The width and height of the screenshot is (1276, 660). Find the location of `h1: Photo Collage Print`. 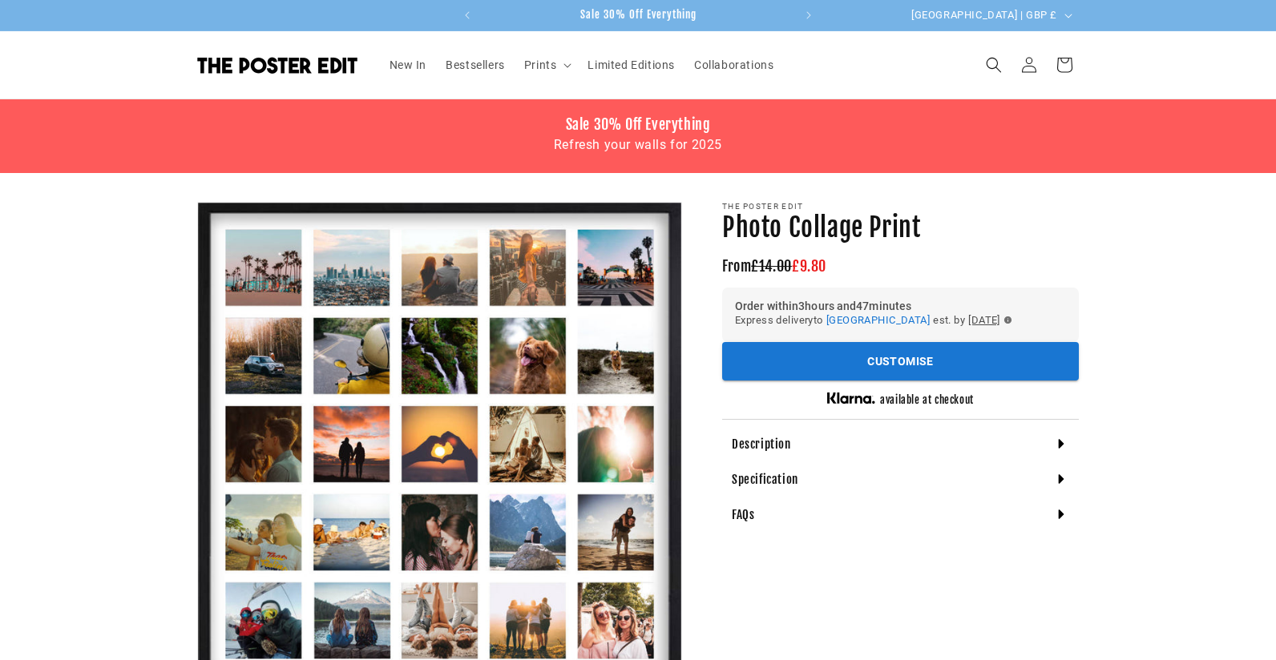

h1: Photo Collage Print is located at coordinates (900, 228).